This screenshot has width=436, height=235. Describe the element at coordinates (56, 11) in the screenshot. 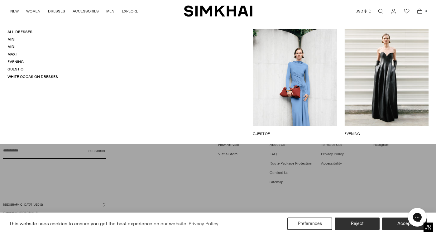

I see `a: DRESSES` at that location.